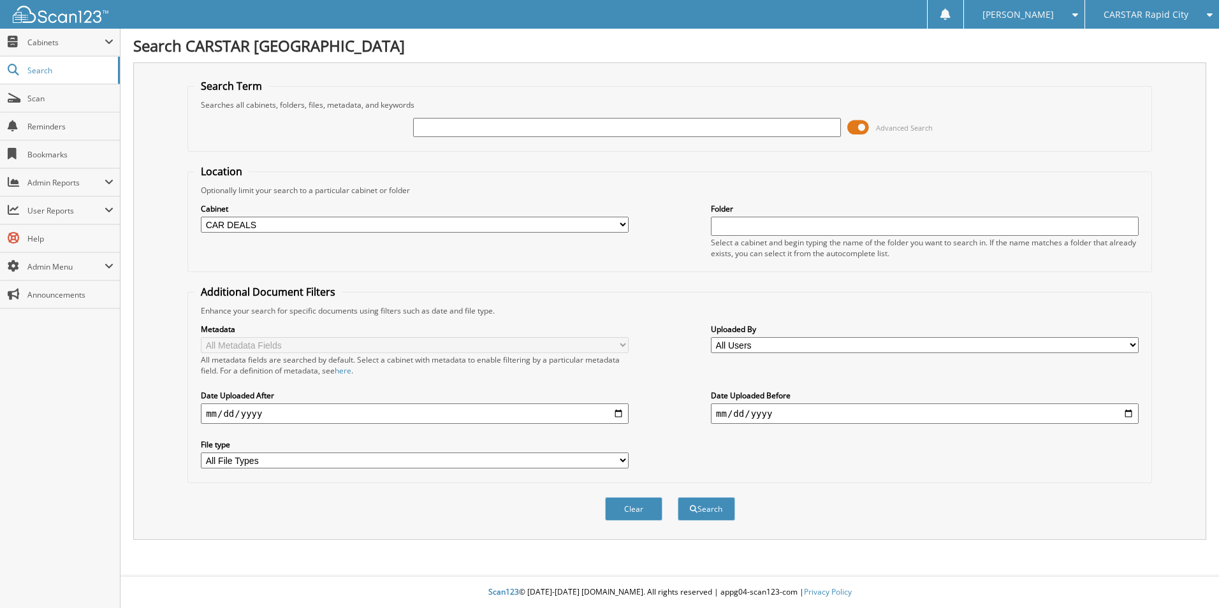 This screenshot has height=608, width=1219. What do you see at coordinates (70, 70) in the screenshot?
I see `span: Search` at bounding box center [70, 70].